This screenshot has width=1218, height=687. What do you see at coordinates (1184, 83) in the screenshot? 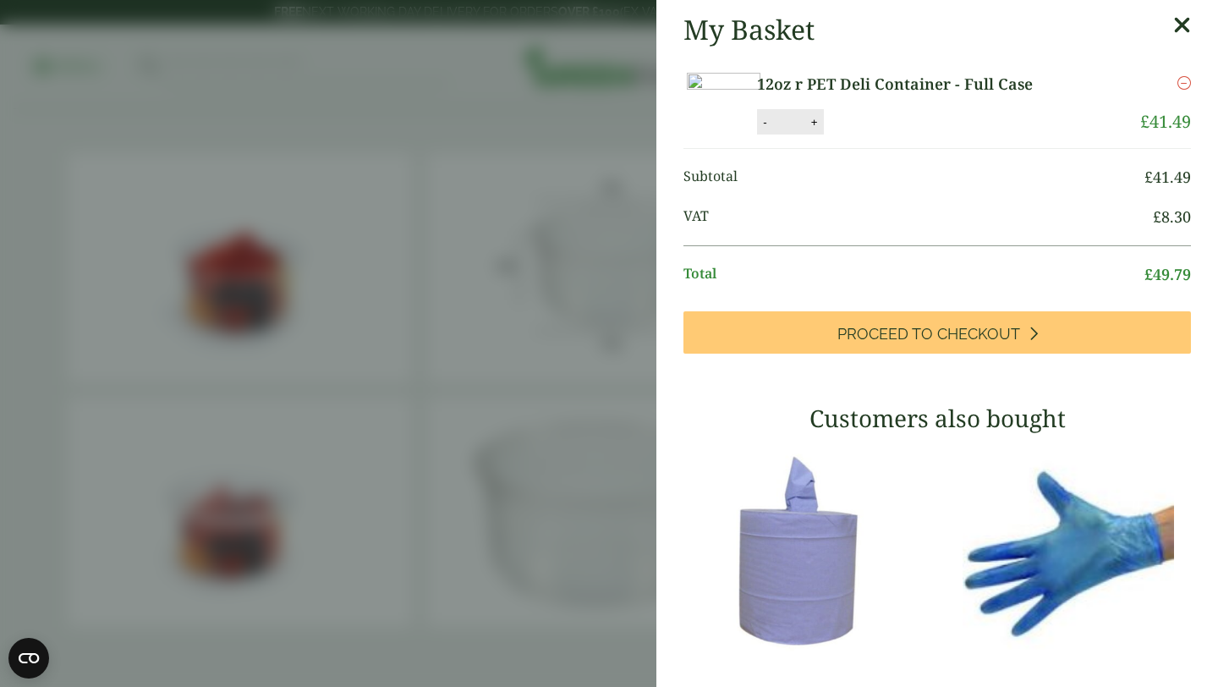
I see `a: Remove this item` at bounding box center [1184, 83].